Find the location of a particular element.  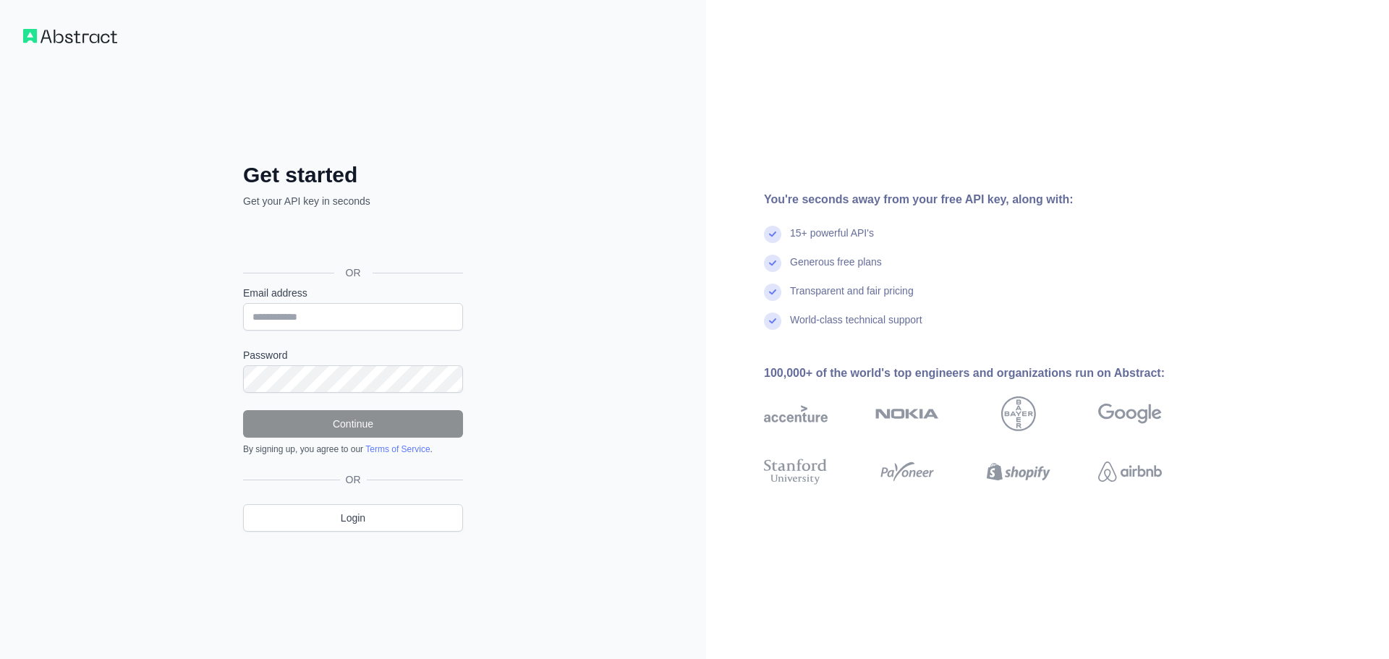

a: Terms of Service is located at coordinates (397, 449).